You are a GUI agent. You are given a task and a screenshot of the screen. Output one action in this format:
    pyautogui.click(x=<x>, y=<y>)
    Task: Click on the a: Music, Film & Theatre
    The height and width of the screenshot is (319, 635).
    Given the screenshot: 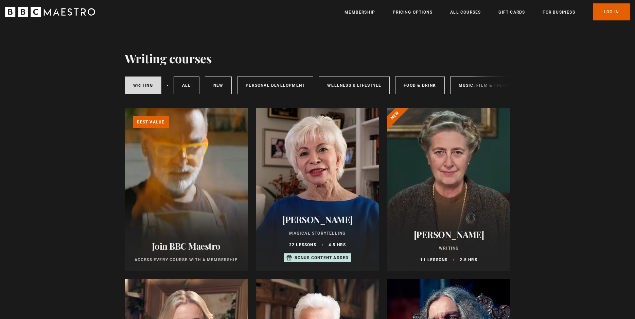 What is the action you would take?
    pyautogui.click(x=486, y=85)
    